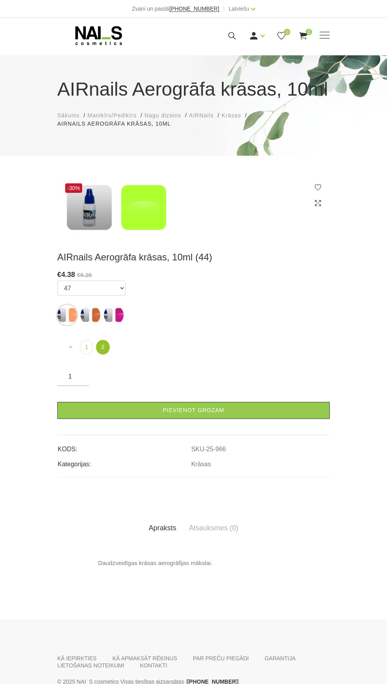 The height and width of the screenshot is (684, 387). I want to click on li: AIRnails Aerogrāfa krāsas, 10ml, so click(118, 124).